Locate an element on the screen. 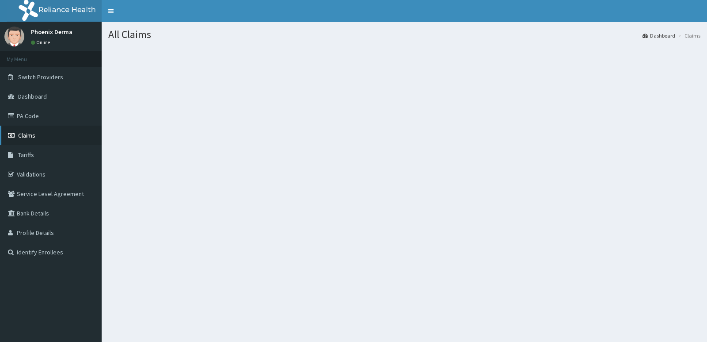 The height and width of the screenshot is (342, 707). span: Tariffs is located at coordinates (26, 155).